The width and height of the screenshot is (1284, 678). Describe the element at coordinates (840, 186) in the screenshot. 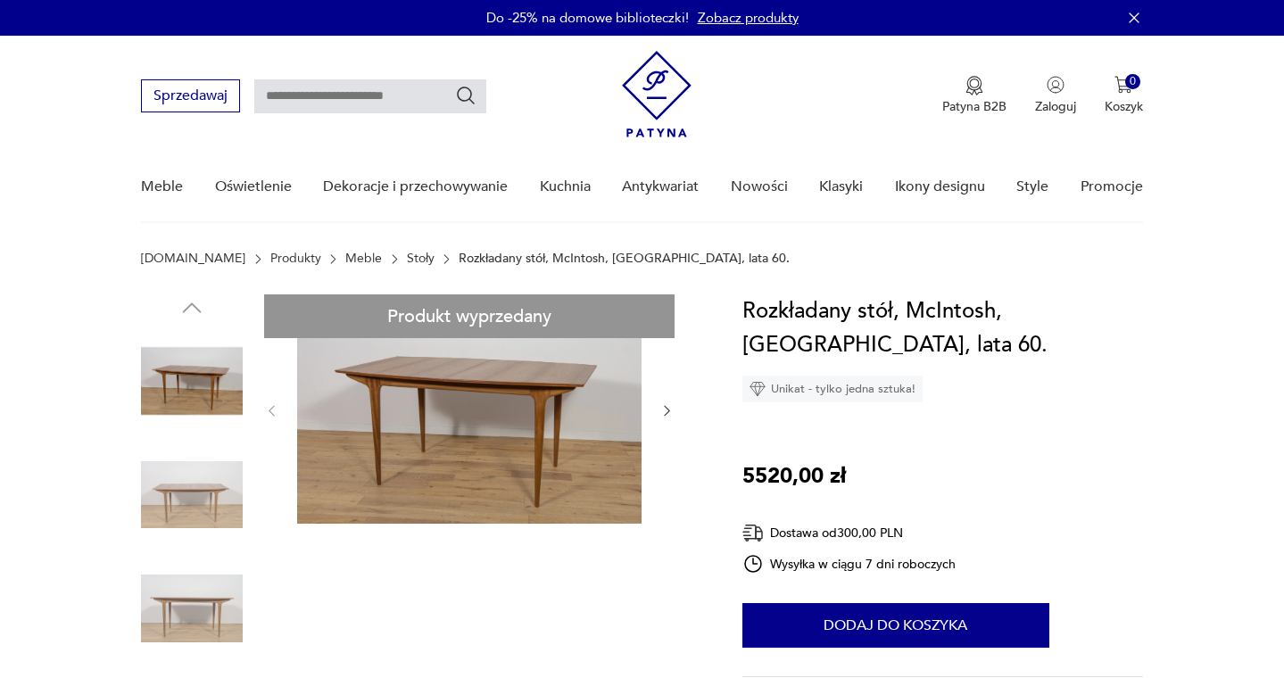

I see `a: Klasyki` at that location.